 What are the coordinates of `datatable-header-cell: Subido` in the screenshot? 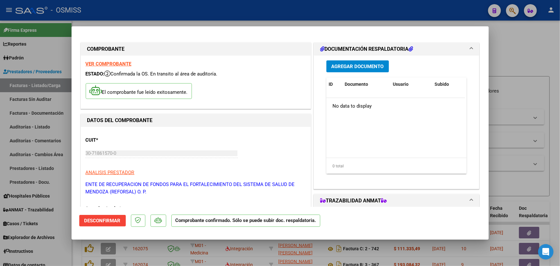 It's located at (448, 84).